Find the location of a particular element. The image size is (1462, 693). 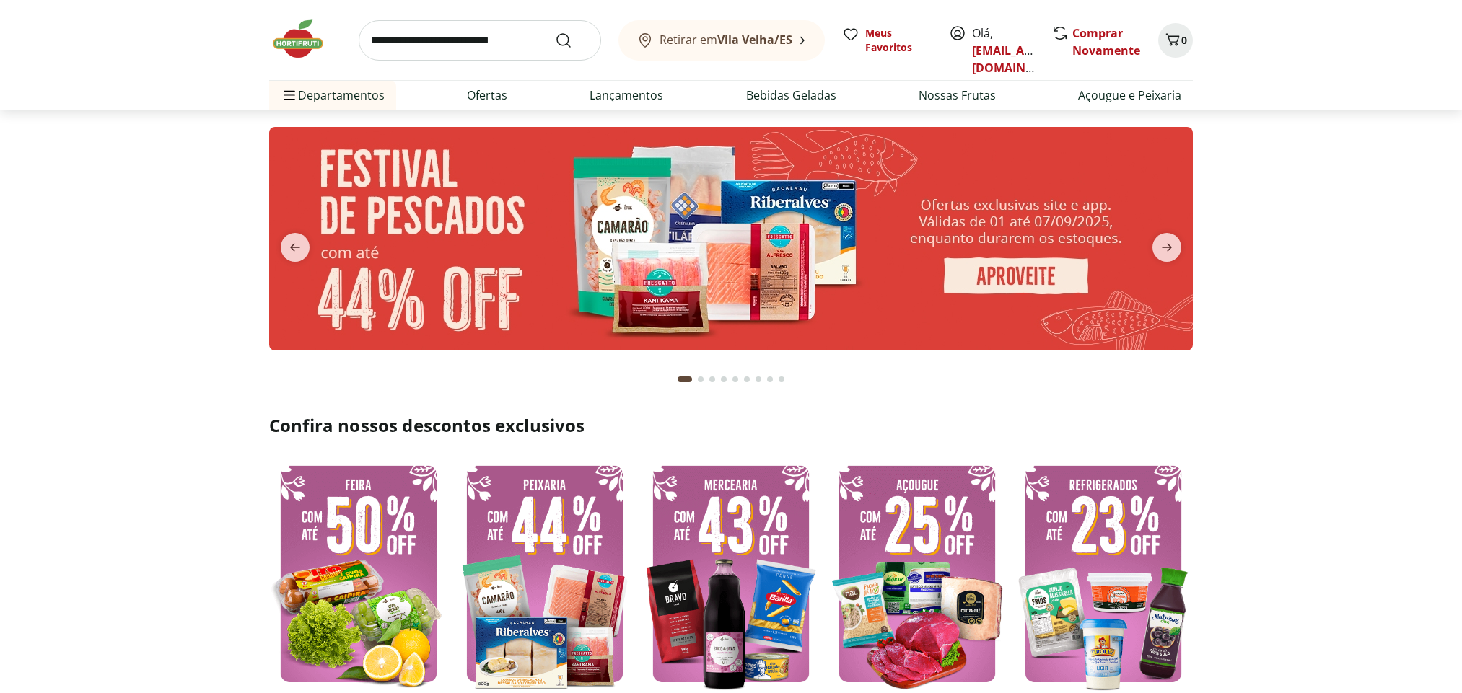

a: Bebidas Geladas is located at coordinates (791, 95).